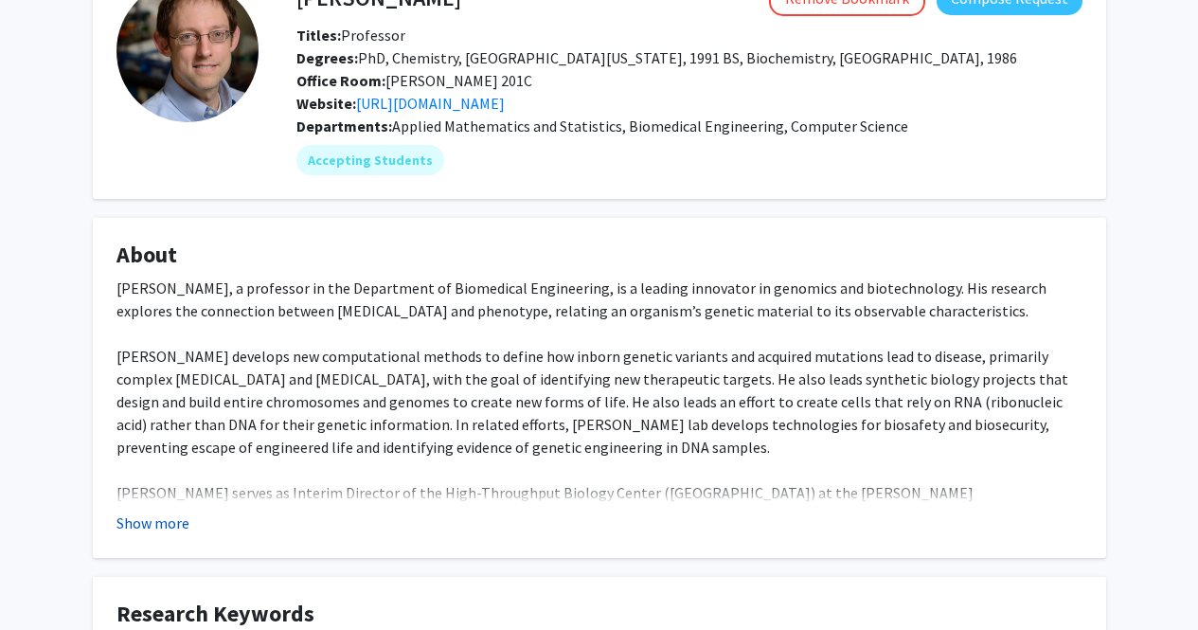  What do you see at coordinates (600, 255) in the screenshot?
I see `h4: About` at bounding box center [600, 255].